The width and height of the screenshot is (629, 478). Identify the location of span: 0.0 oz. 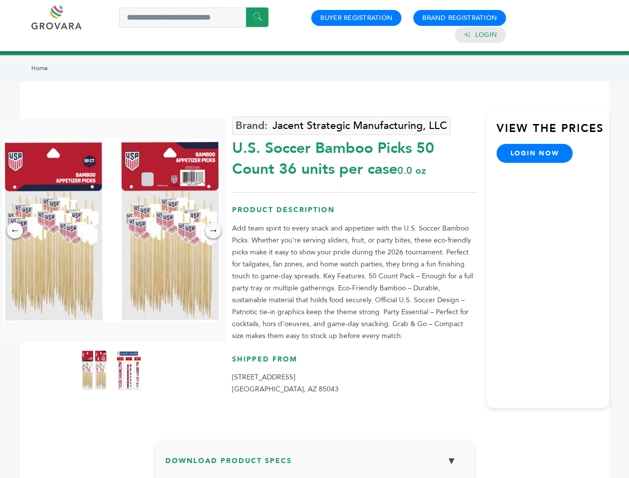
(412, 170).